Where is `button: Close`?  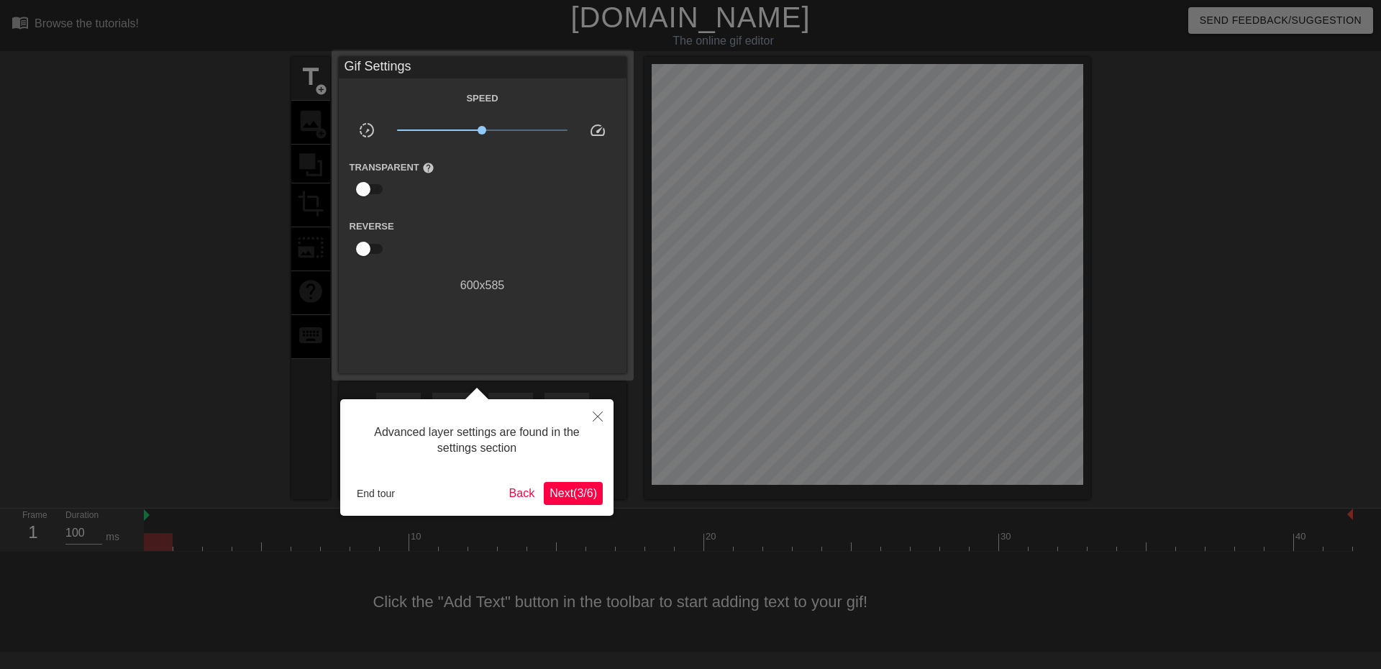 button: Close is located at coordinates (598, 416).